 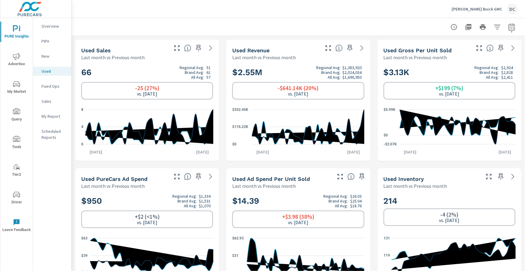 I want to click on p: $1,531, so click(x=205, y=201).